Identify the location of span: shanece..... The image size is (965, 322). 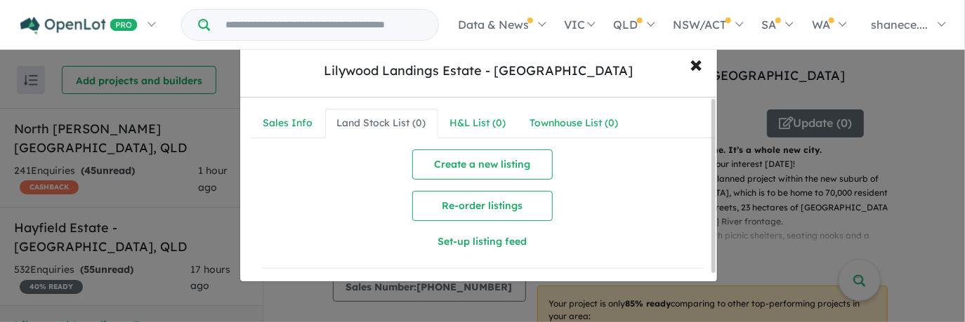
(899, 25).